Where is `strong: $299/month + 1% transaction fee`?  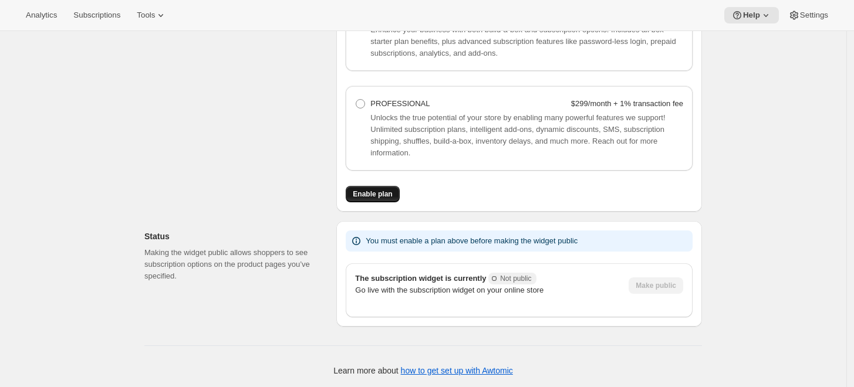 strong: $299/month + 1% transaction fee is located at coordinates (626, 103).